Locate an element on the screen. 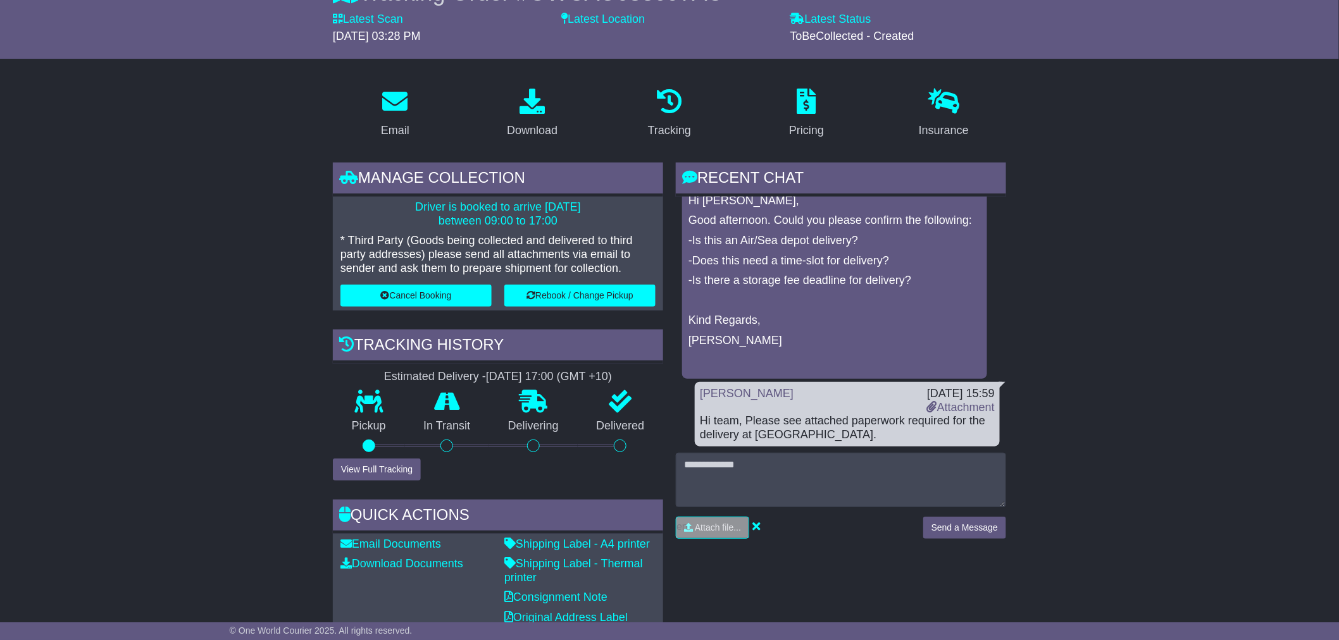  a: Insurance is located at coordinates (944, 114).